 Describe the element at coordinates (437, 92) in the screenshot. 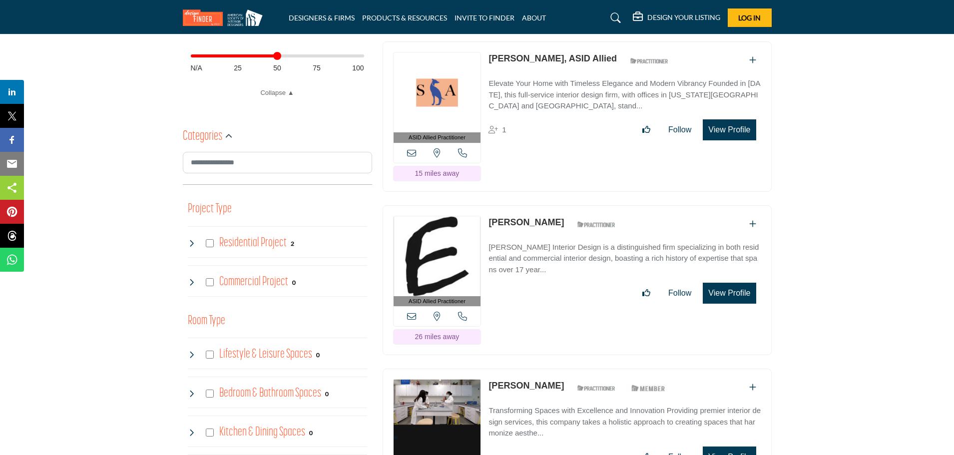

I see `img: Susan Anthony, ASID Allied` at that location.